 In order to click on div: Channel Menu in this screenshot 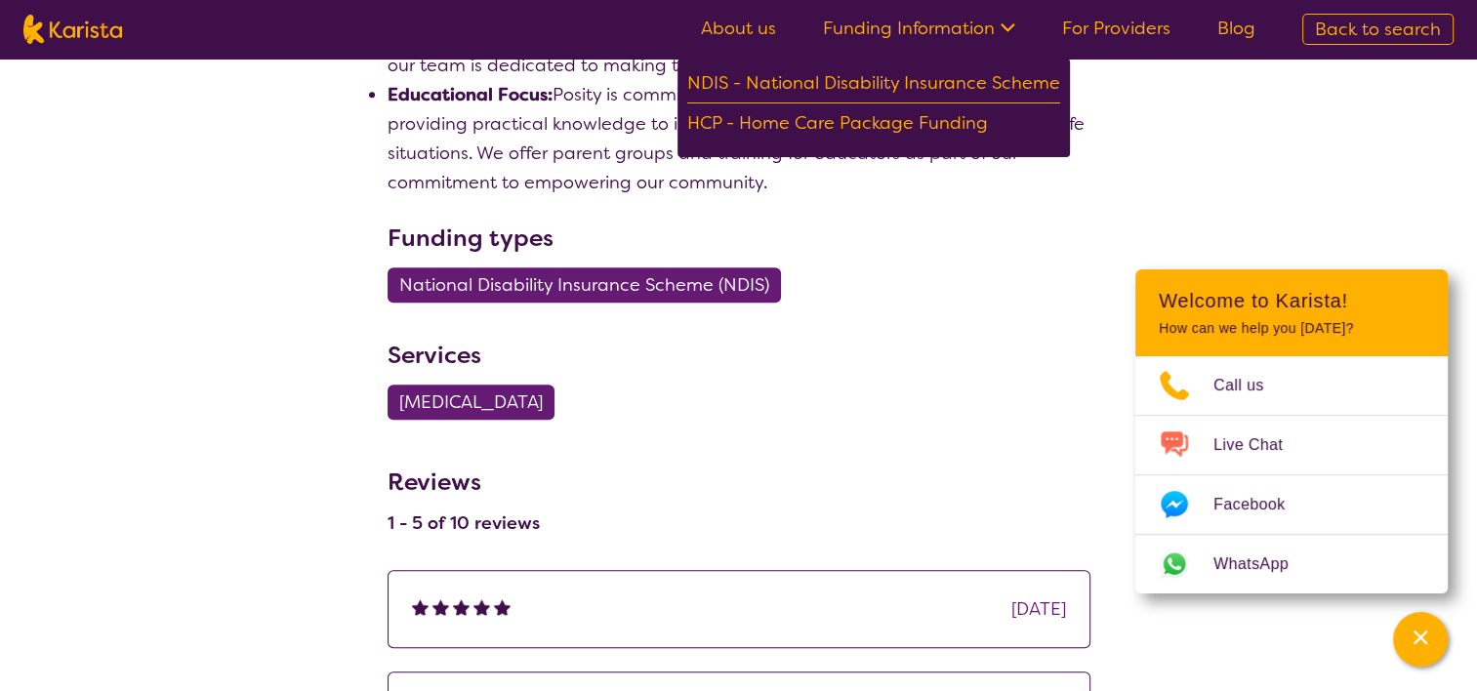, I will do `click(1292, 432)`.